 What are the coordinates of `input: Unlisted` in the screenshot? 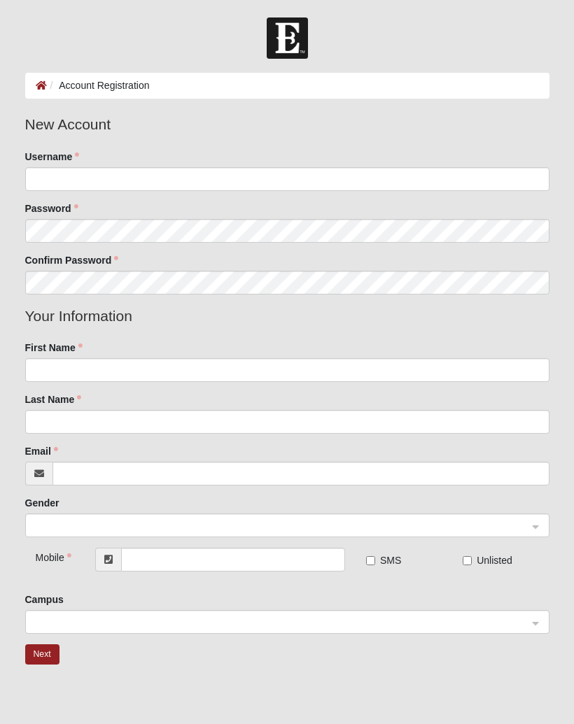 It's located at (467, 560).